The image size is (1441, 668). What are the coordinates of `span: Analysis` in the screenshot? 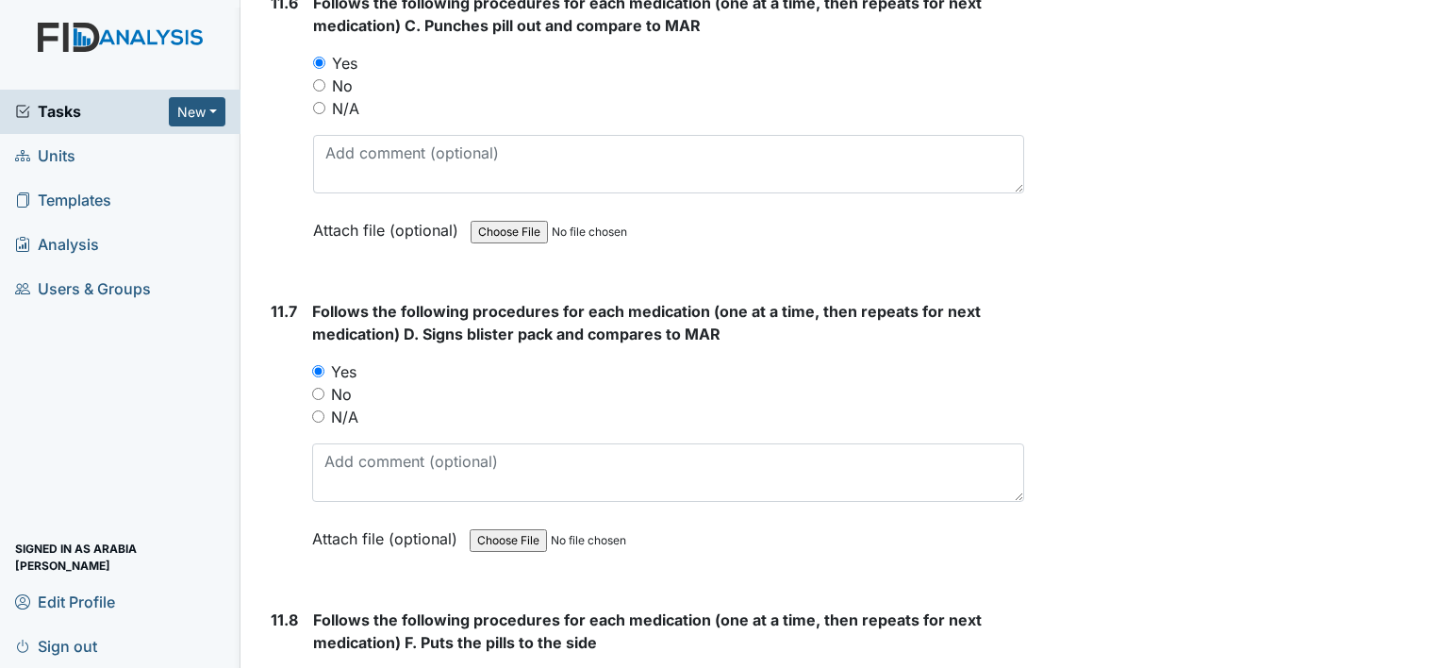 It's located at (57, 244).